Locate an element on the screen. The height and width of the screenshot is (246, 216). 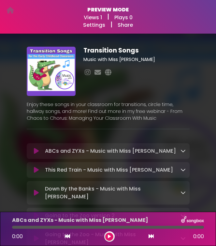
h6: Plays 0 is located at coordinates (123, 17).